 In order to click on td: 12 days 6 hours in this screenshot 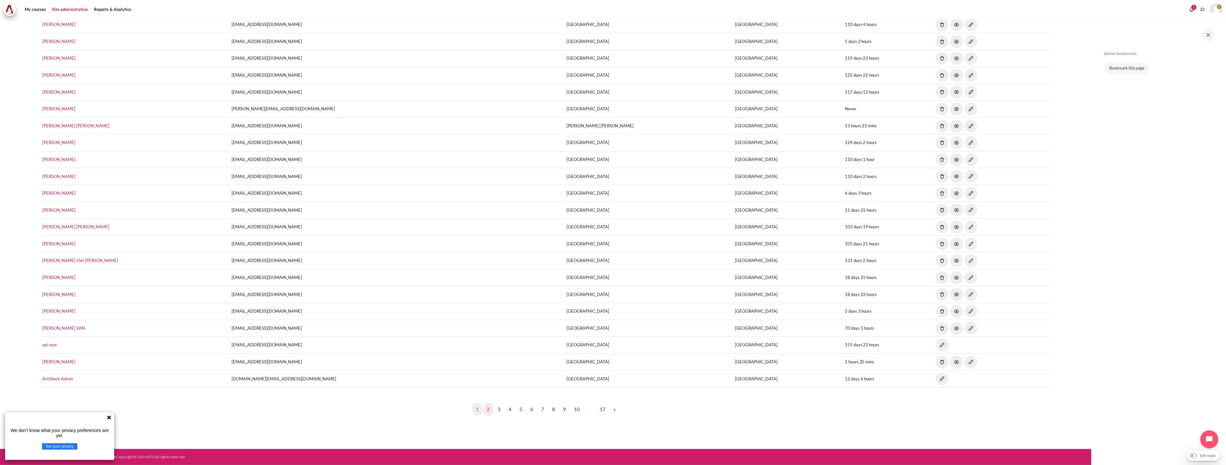, I will do `click(889, 379)`.